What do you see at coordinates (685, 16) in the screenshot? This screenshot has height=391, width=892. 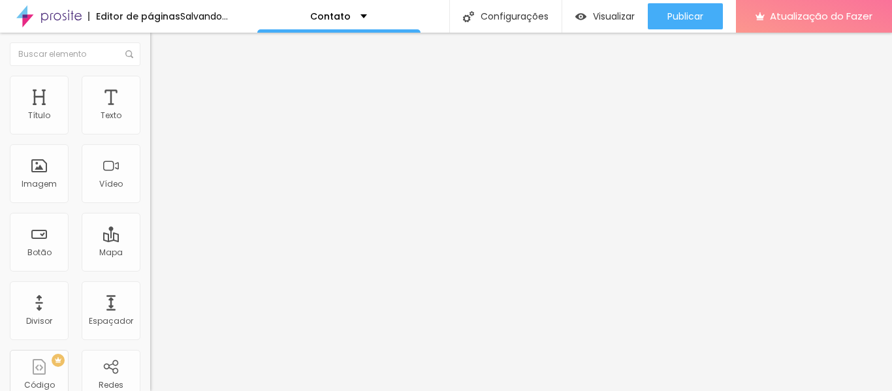 I see `font: Publicar` at bounding box center [685, 16].